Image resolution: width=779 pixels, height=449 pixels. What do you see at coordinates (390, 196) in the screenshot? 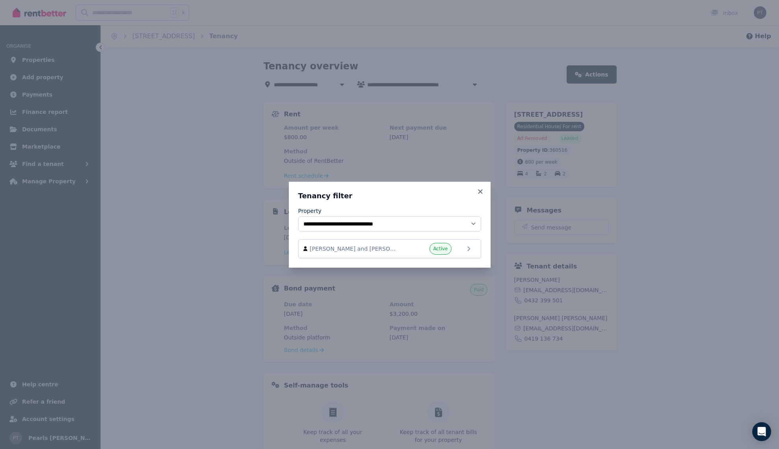
I see `h3: Tenancy filter` at bounding box center [390, 196].